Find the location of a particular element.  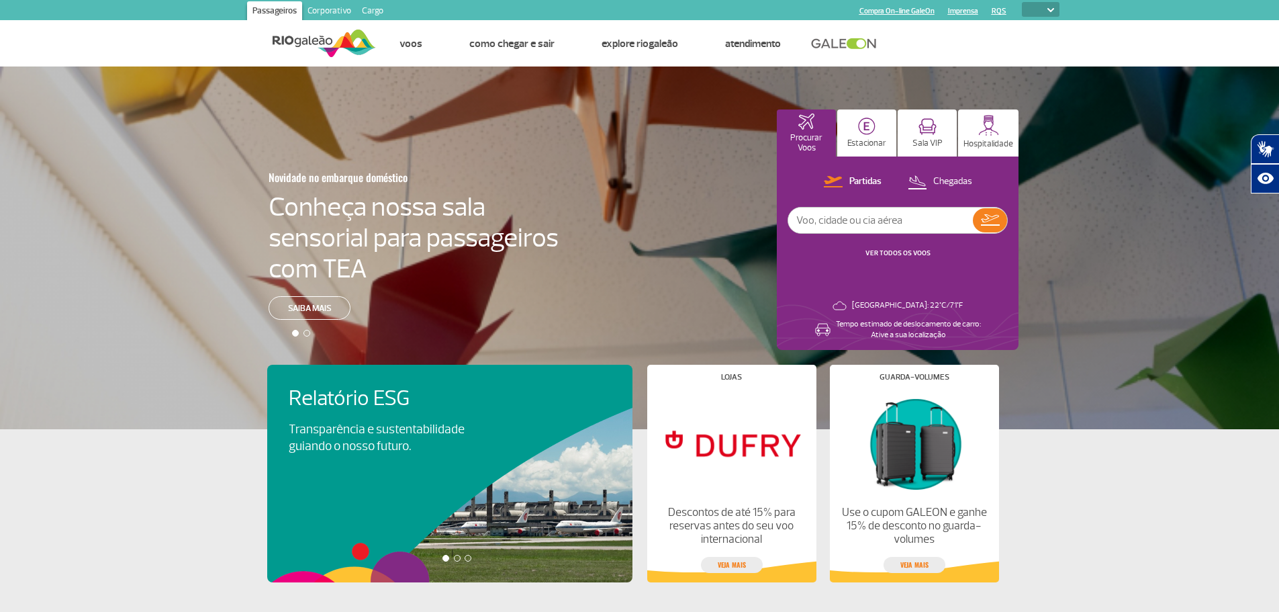

button: Estacionar is located at coordinates (867, 133).